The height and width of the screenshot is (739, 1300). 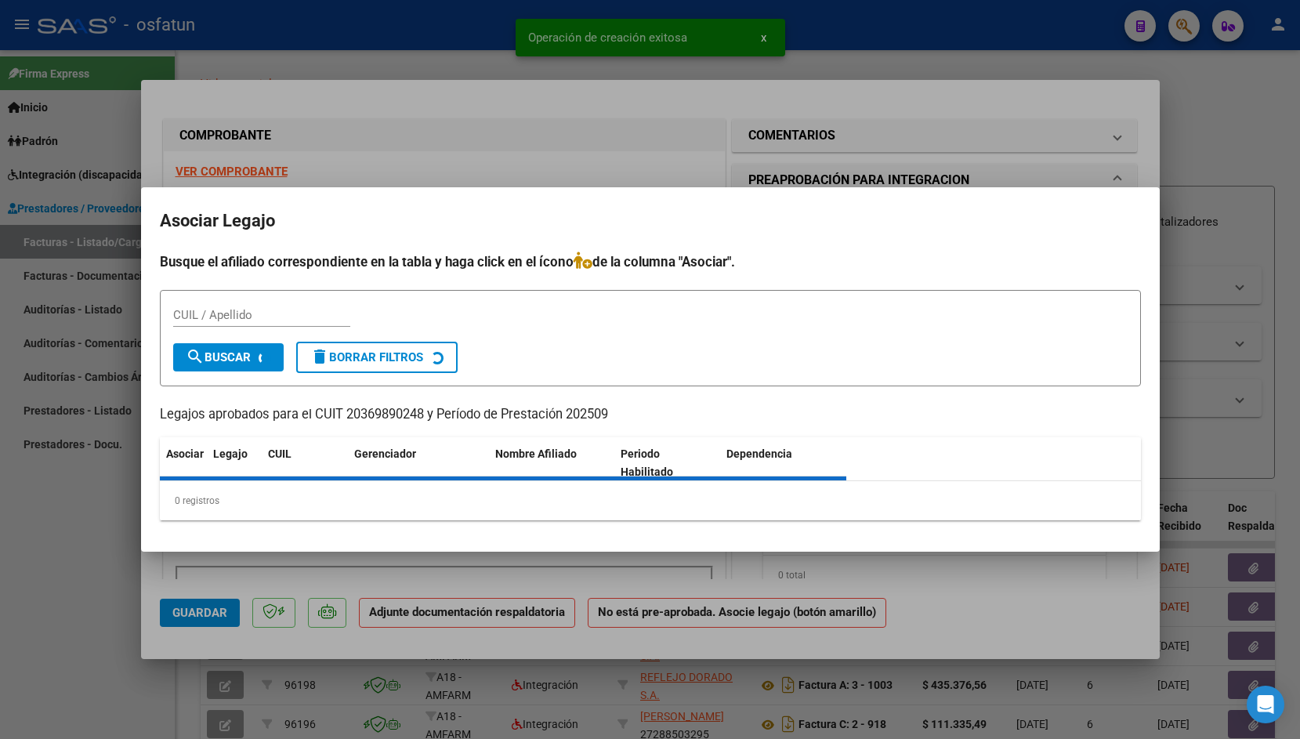 What do you see at coordinates (418, 463) in the screenshot?
I see `datatable-header-cell: Gerenciador` at bounding box center [418, 463].